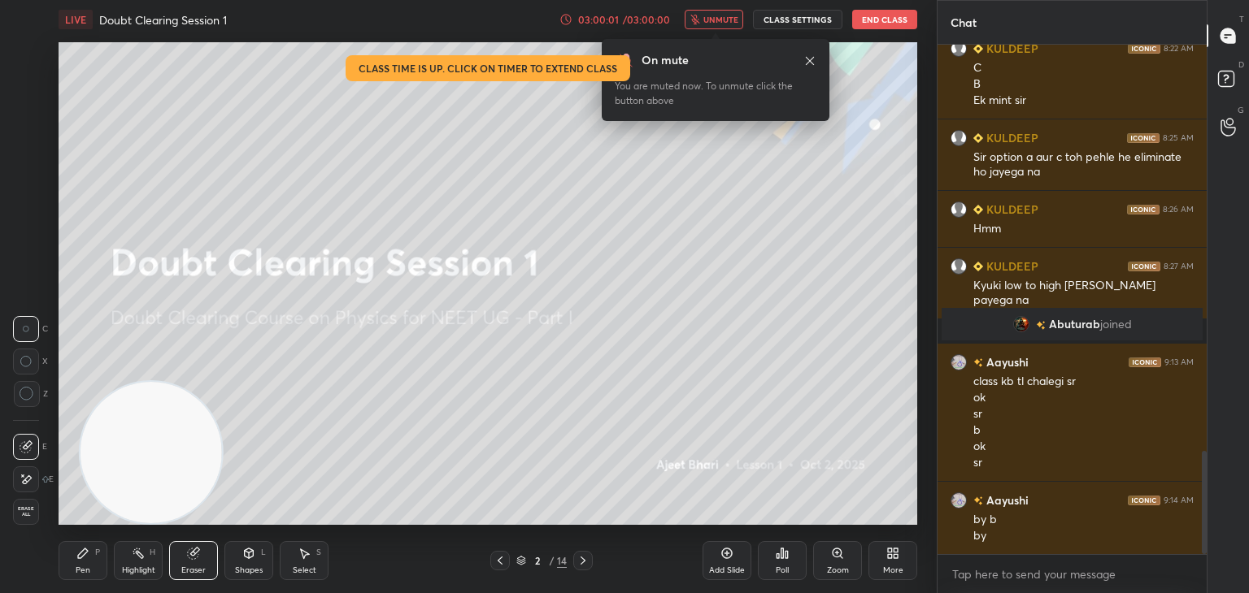  Describe the element at coordinates (646, 20) in the screenshot. I see `div: / 03:00:00` at that location.